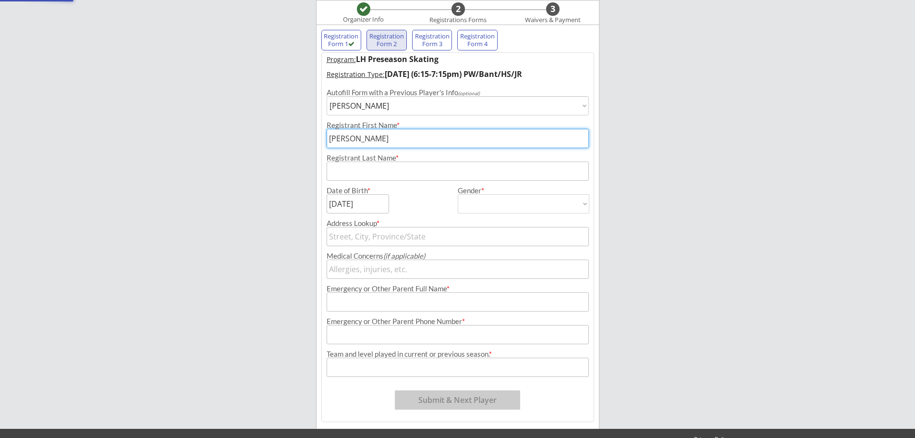 This screenshot has height=438, width=915. What do you see at coordinates (458, 20) in the screenshot?
I see `div: Registrations Forms` at bounding box center [458, 20].